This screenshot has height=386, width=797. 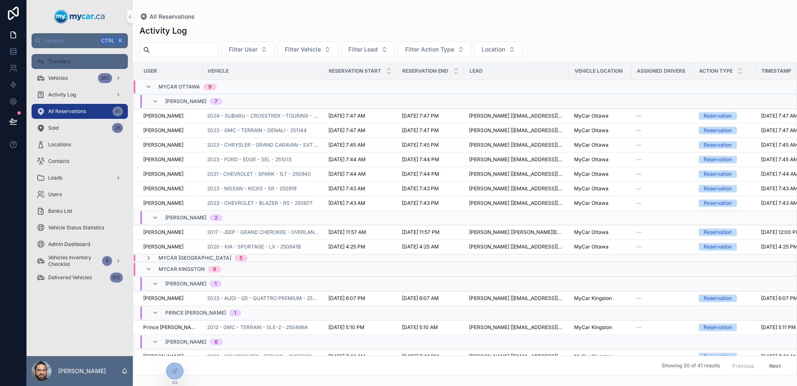 What do you see at coordinates (55, 178) in the screenshot?
I see `span: Leads` at bounding box center [55, 178].